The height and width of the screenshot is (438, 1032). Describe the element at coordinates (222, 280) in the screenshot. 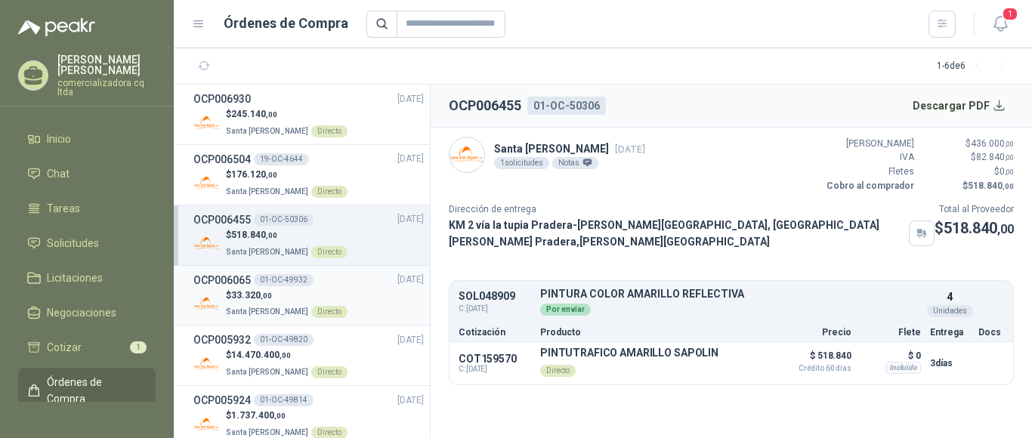

I see `h3: OCP006065` at that location.